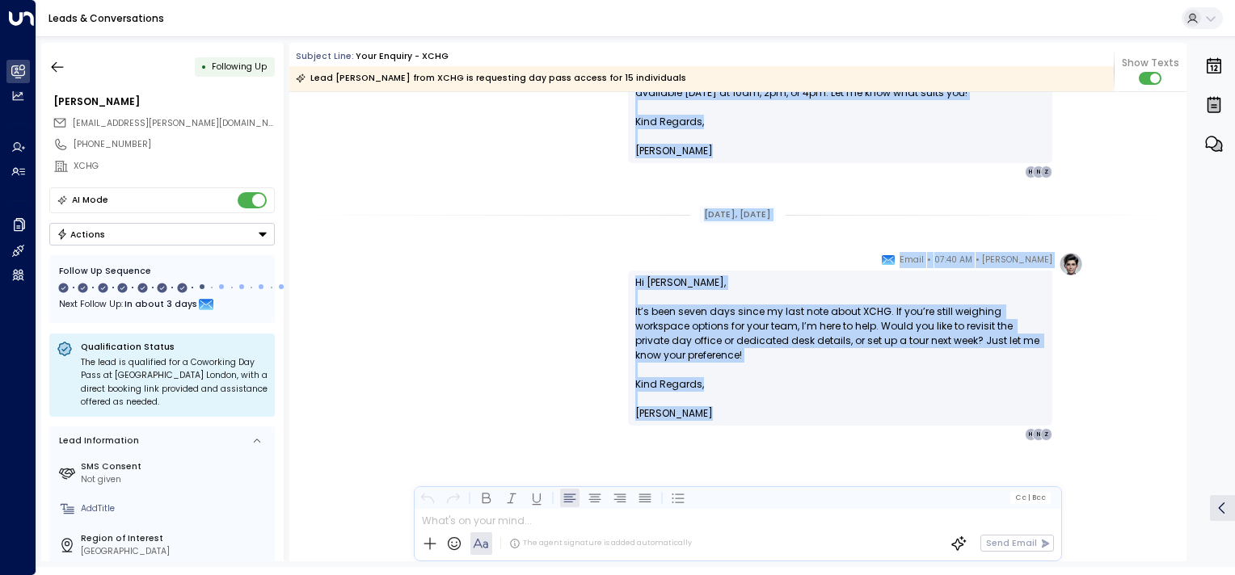 Image resolution: width=1235 pixels, height=575 pixels. Describe the element at coordinates (953, 260) in the screenshot. I see `span: 07:40 AM` at that location.